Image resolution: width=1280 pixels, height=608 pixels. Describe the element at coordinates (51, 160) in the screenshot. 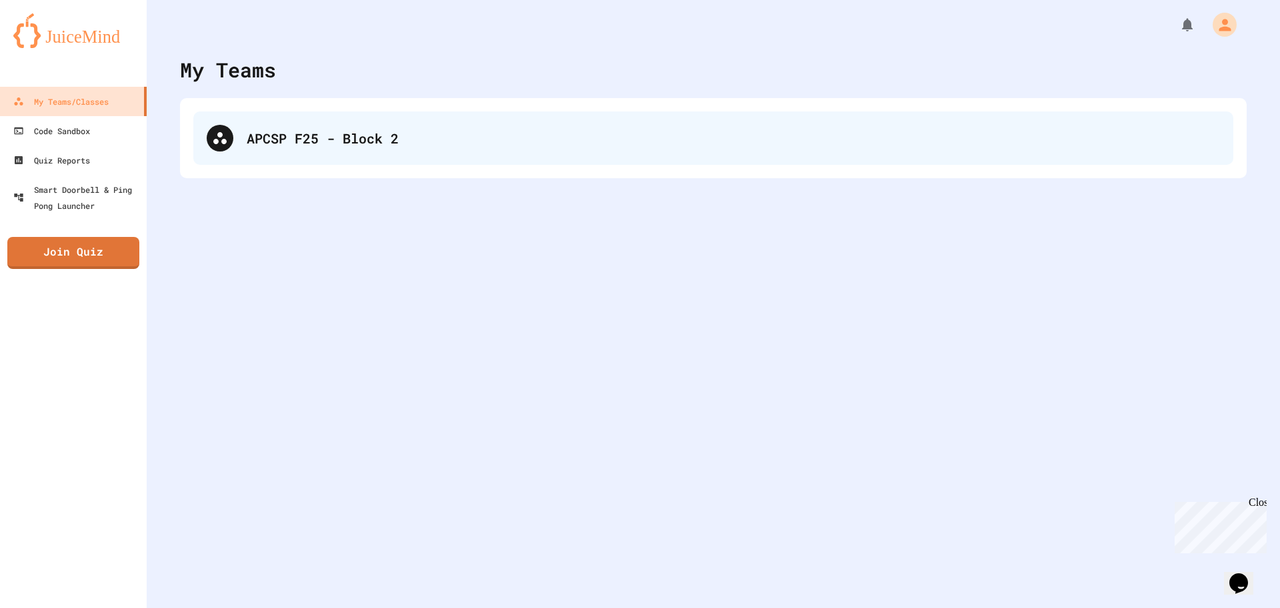

I see `div: Quiz Reports` at that location.